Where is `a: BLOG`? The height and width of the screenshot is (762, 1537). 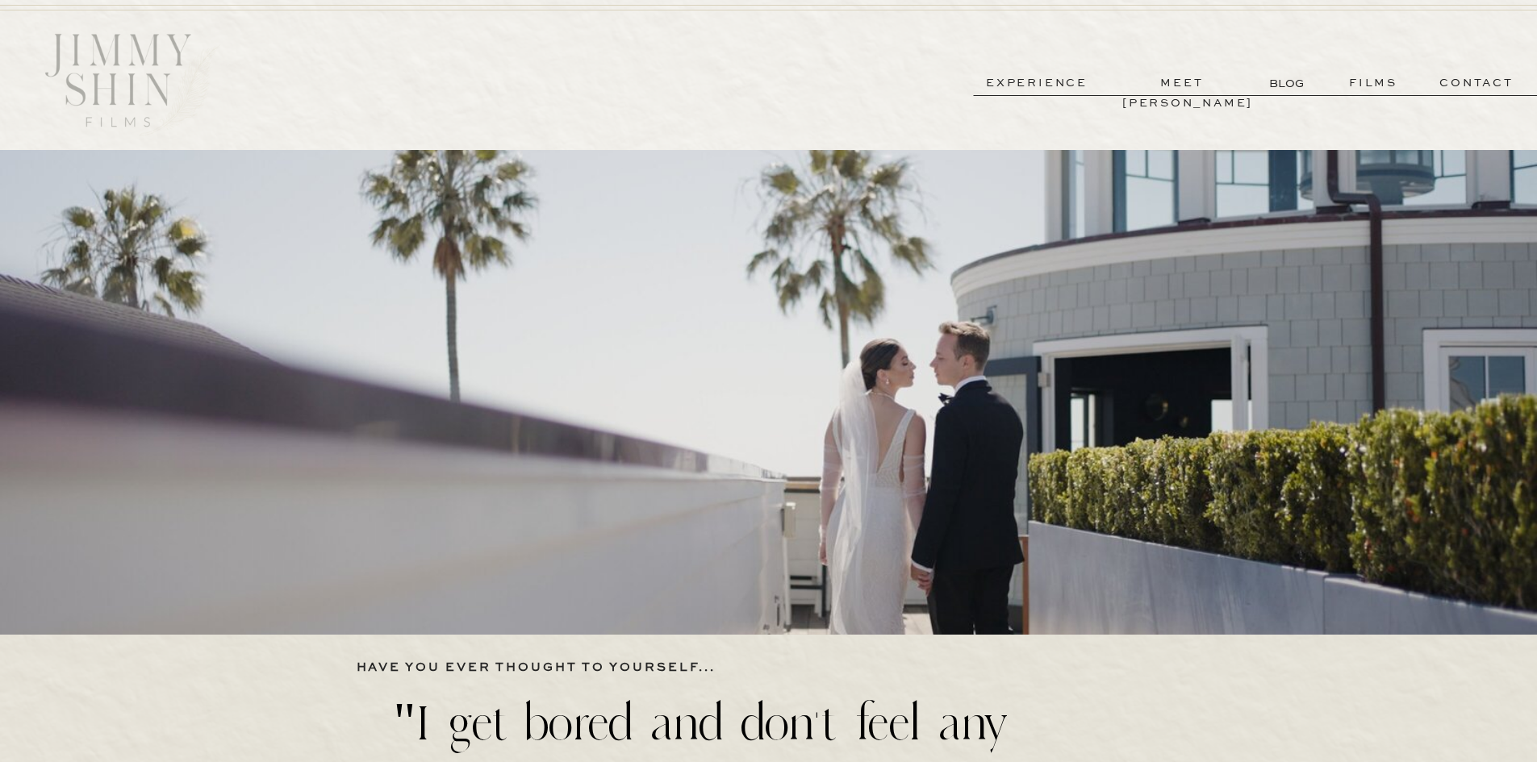
a: BLOG is located at coordinates (1287, 82).